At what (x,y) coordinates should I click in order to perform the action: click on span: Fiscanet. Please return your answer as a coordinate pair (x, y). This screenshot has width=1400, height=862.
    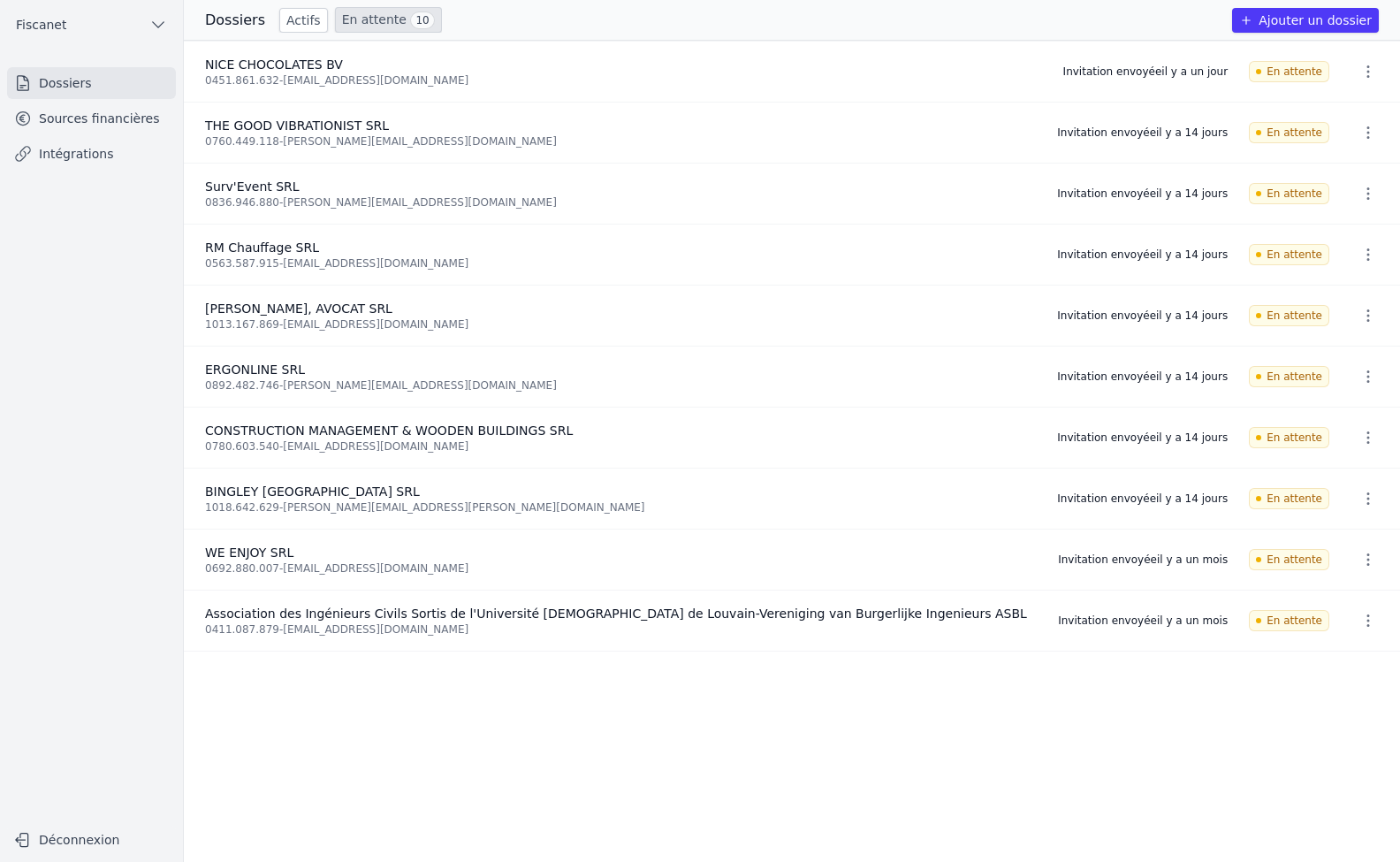
    Looking at the image, I should click on (41, 25).